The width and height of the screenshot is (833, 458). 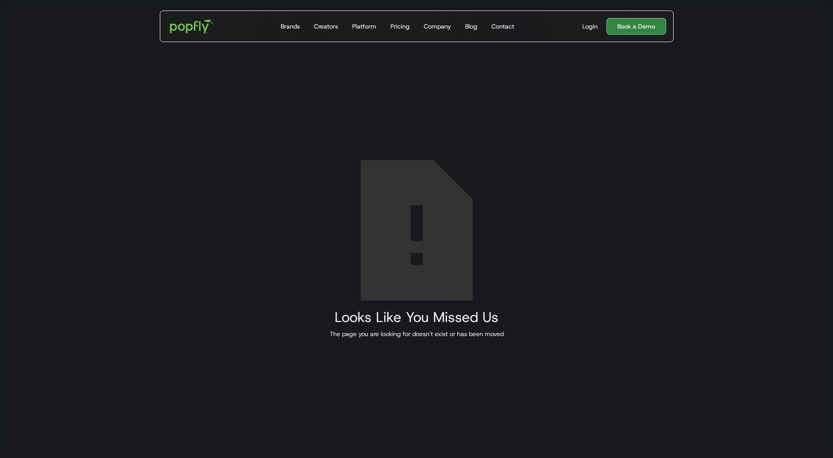 I want to click on div: Pricing, so click(x=400, y=26).